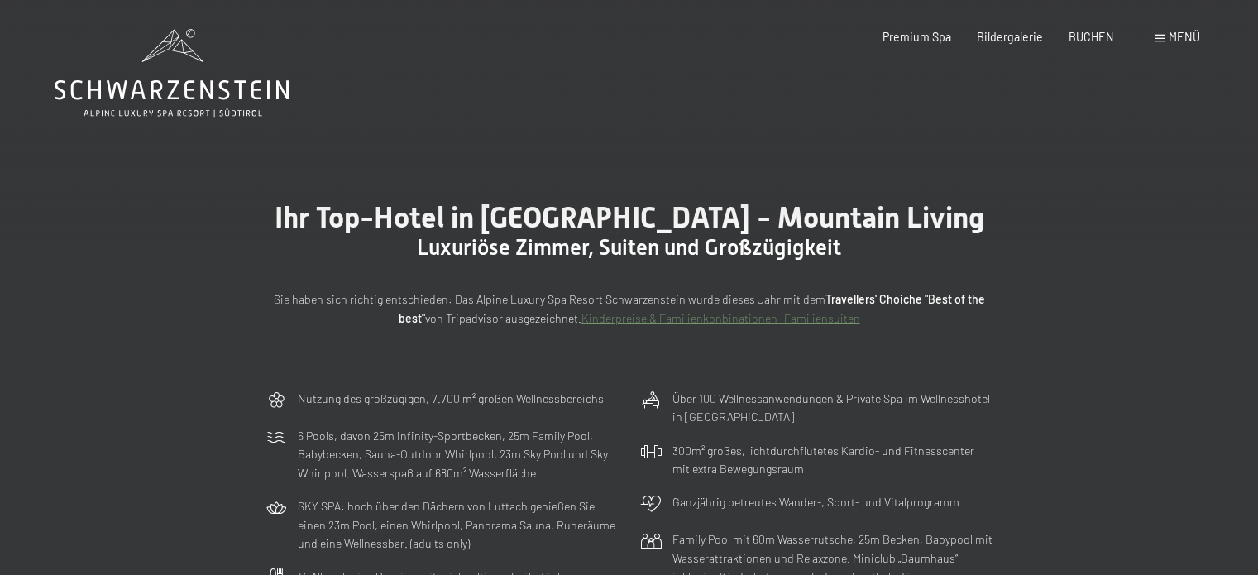 This screenshot has width=1258, height=575. Describe the element at coordinates (833, 460) in the screenshot. I see `p: 300m² großes, lichtdurchflutetes Kardio- und Fitnesscenter mit extra Bewegungsraum` at that location.